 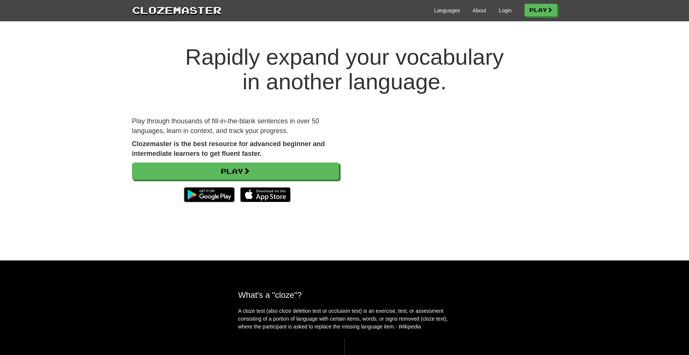 What do you see at coordinates (177, 10) in the screenshot?
I see `a: Clozemaster` at bounding box center [177, 10].